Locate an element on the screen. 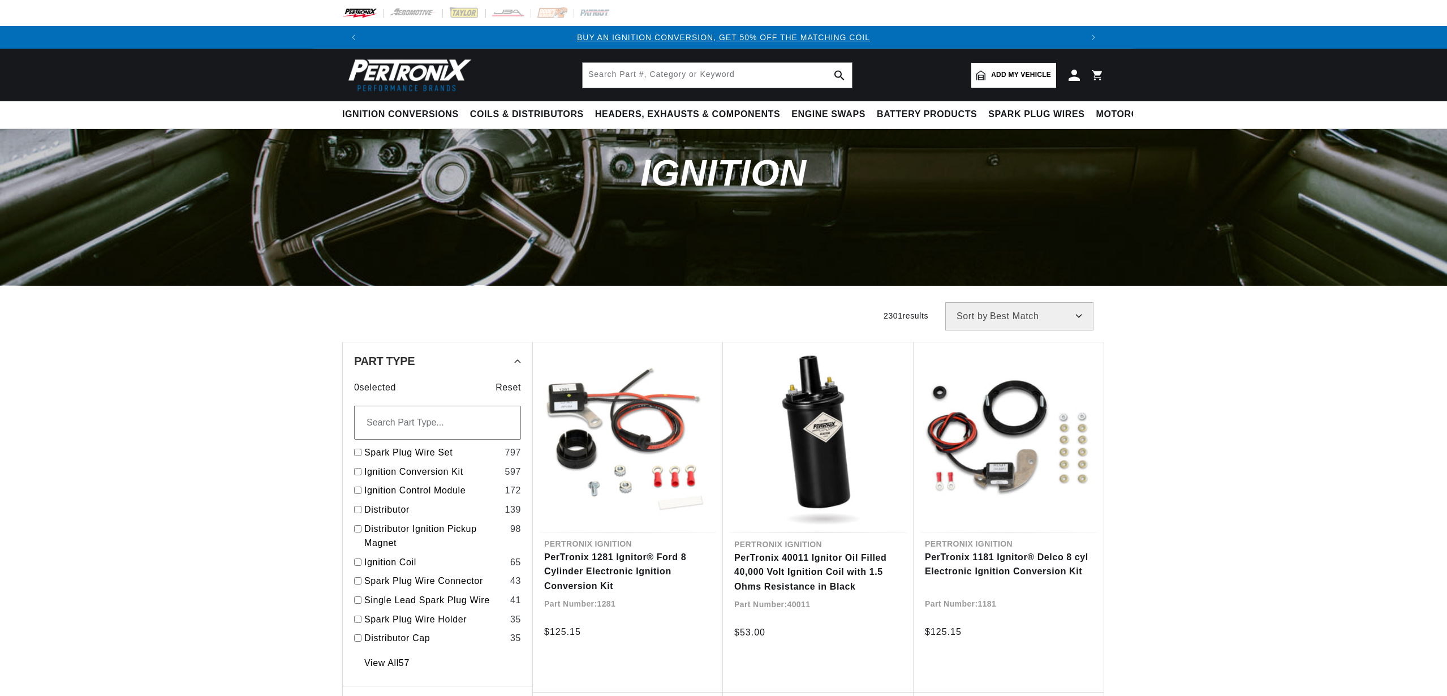 This screenshot has width=1447, height=696. span: Add my vehicle is located at coordinates (1021, 75).